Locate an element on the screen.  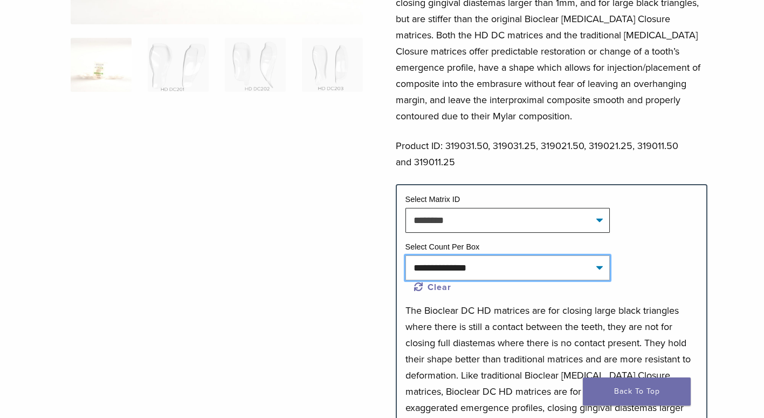
img: HD Matrix DC Series - Image 3 is located at coordinates (255, 65).